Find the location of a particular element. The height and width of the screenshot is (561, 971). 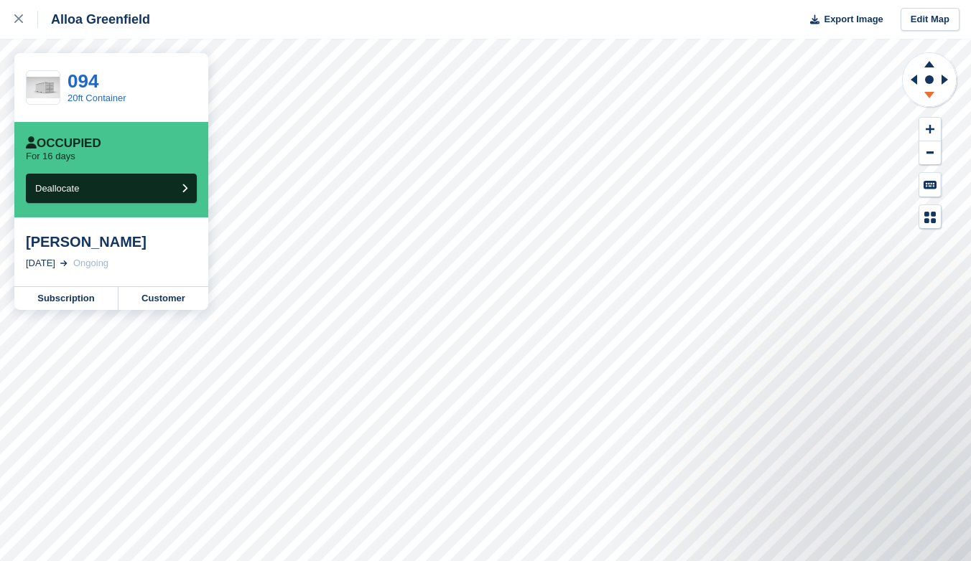

img: White%20Left%20.jpg is located at coordinates (43, 88).